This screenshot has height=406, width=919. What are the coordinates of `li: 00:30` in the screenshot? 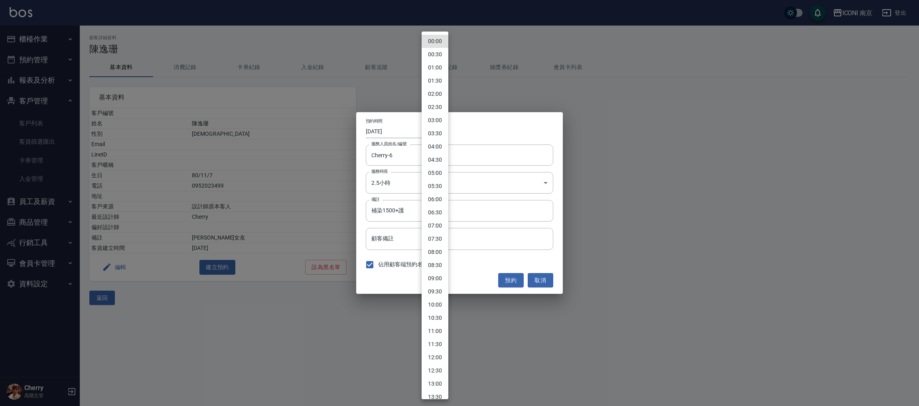 It's located at (435, 54).